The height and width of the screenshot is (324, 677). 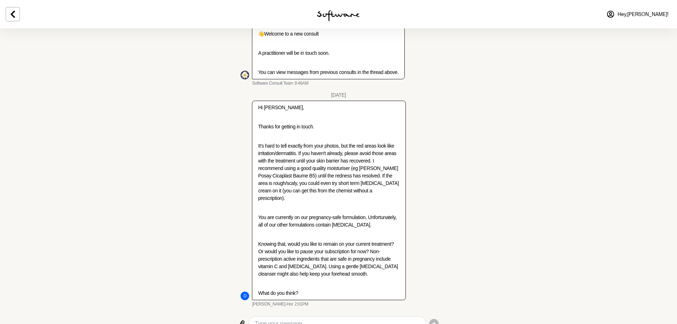 I want to click on p: Thanks for getting in touch., so click(x=329, y=127).